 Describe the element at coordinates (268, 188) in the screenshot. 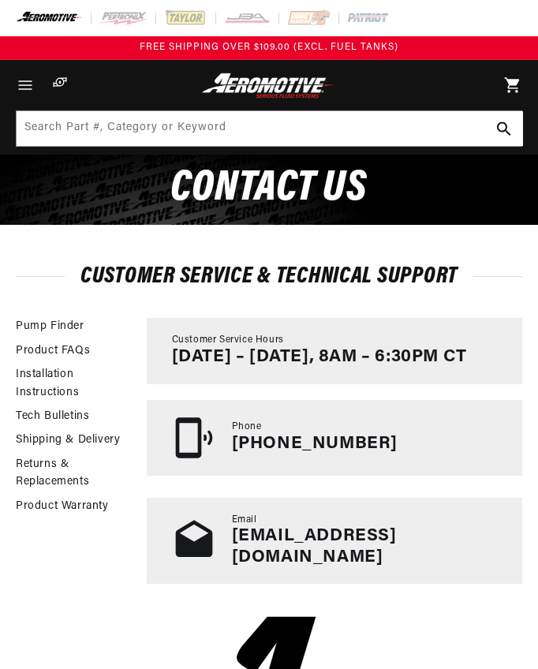

I see `span: CONTACt us` at that location.